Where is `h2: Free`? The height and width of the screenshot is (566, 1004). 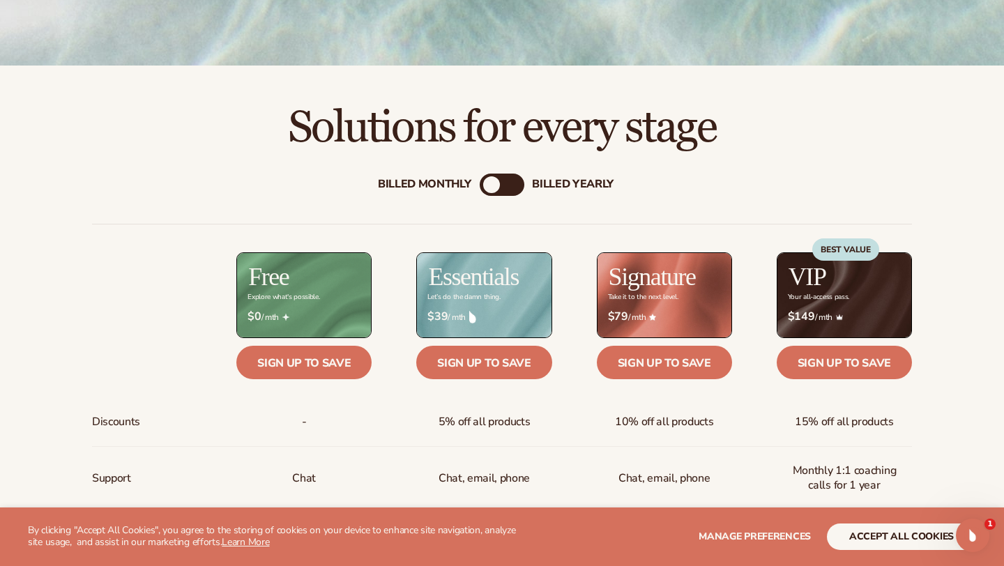 h2: Free is located at coordinates (268, 277).